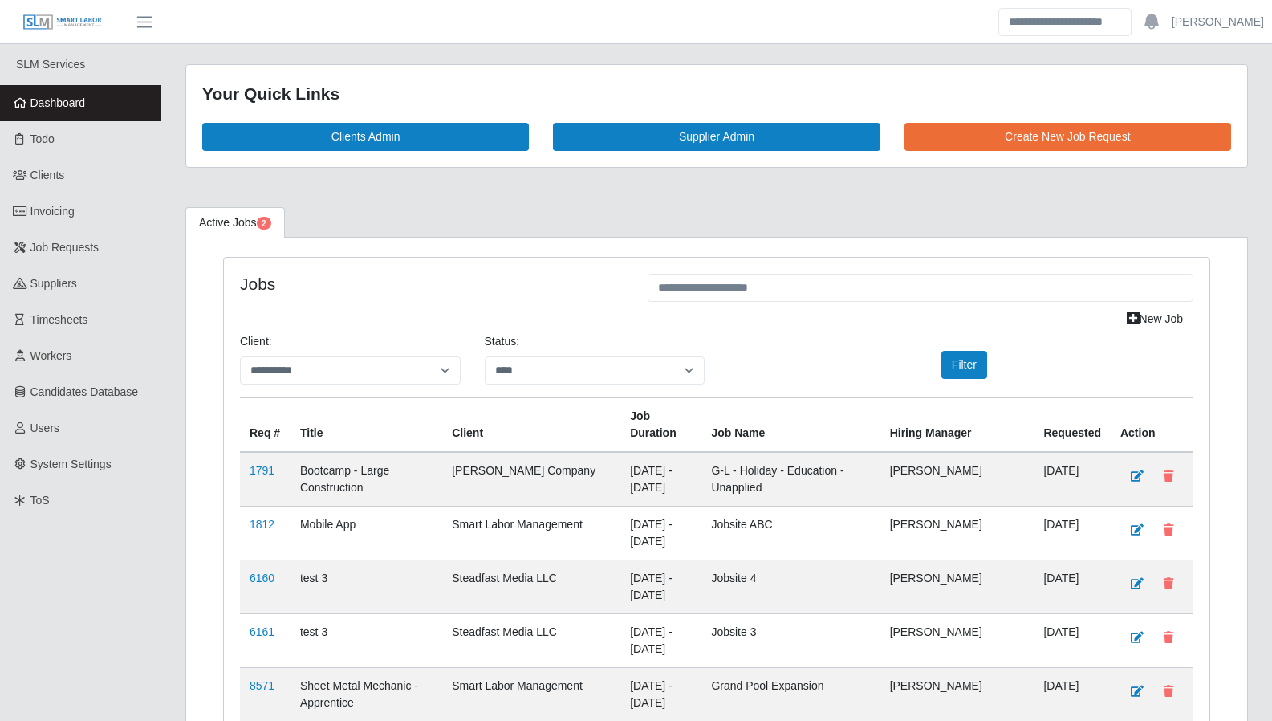  Describe the element at coordinates (51, 64) in the screenshot. I see `span: SLM Services` at that location.